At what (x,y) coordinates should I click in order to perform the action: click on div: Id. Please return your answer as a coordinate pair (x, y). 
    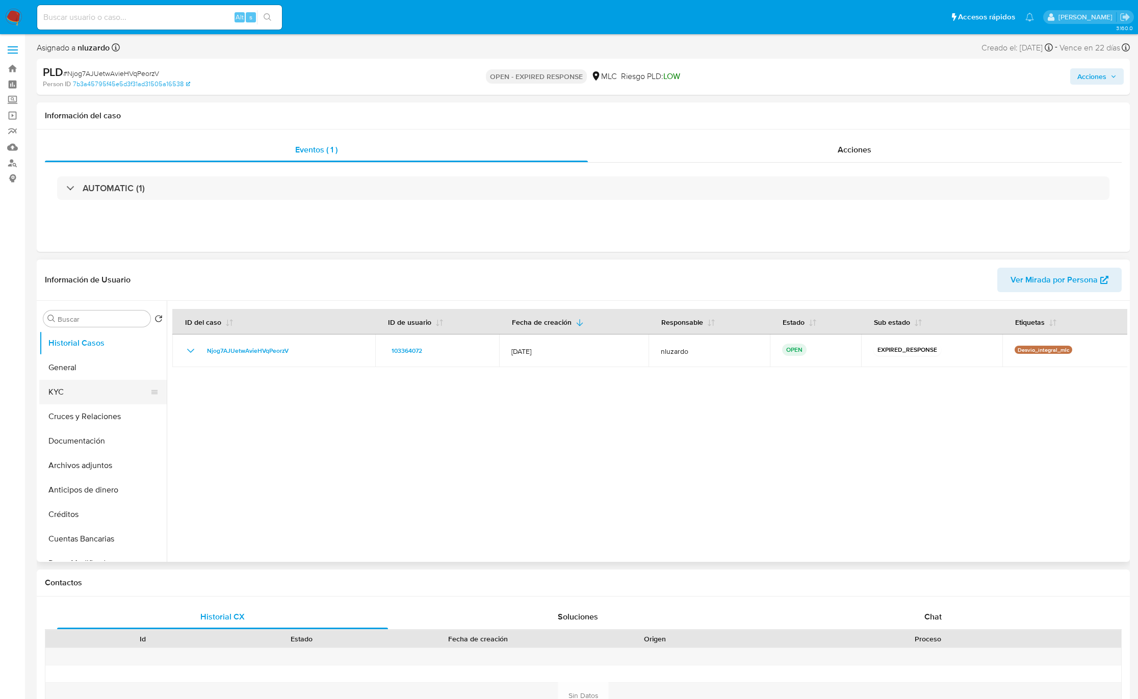
    Looking at the image, I should click on (142, 639).